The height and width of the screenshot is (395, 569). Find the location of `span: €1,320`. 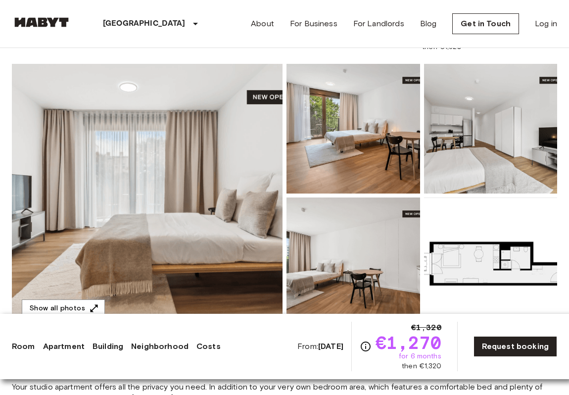

span: €1,320 is located at coordinates (426, 327).